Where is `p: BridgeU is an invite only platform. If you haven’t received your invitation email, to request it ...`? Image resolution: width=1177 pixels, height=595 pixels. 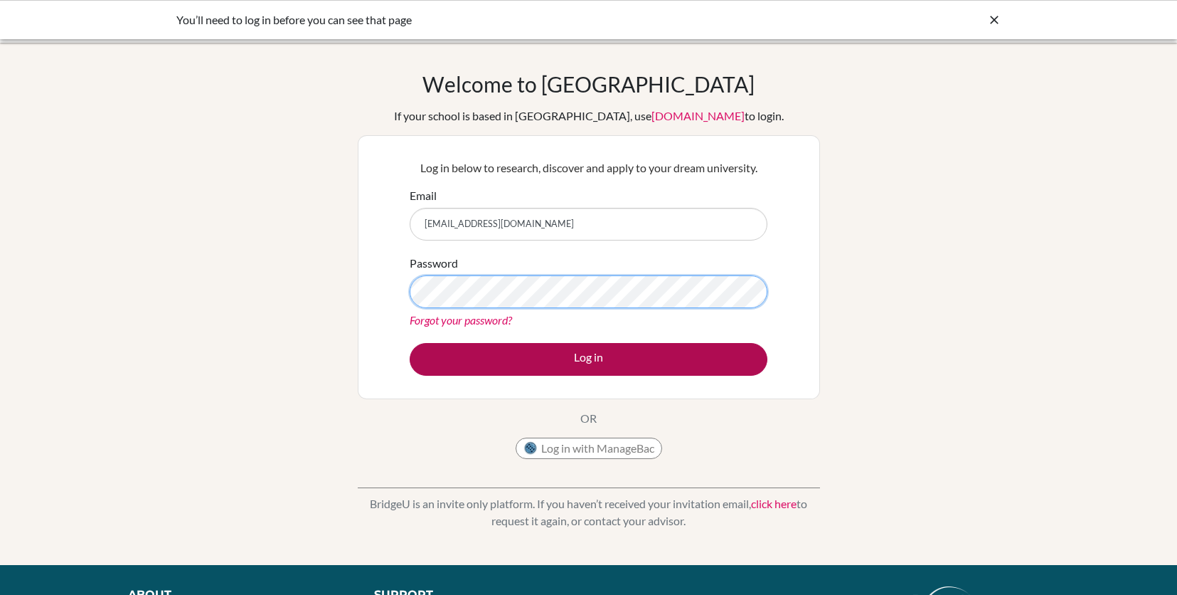 p: BridgeU is an invite only platform. If you haven’t received your invitation email, to request it ... is located at coordinates (589, 512).